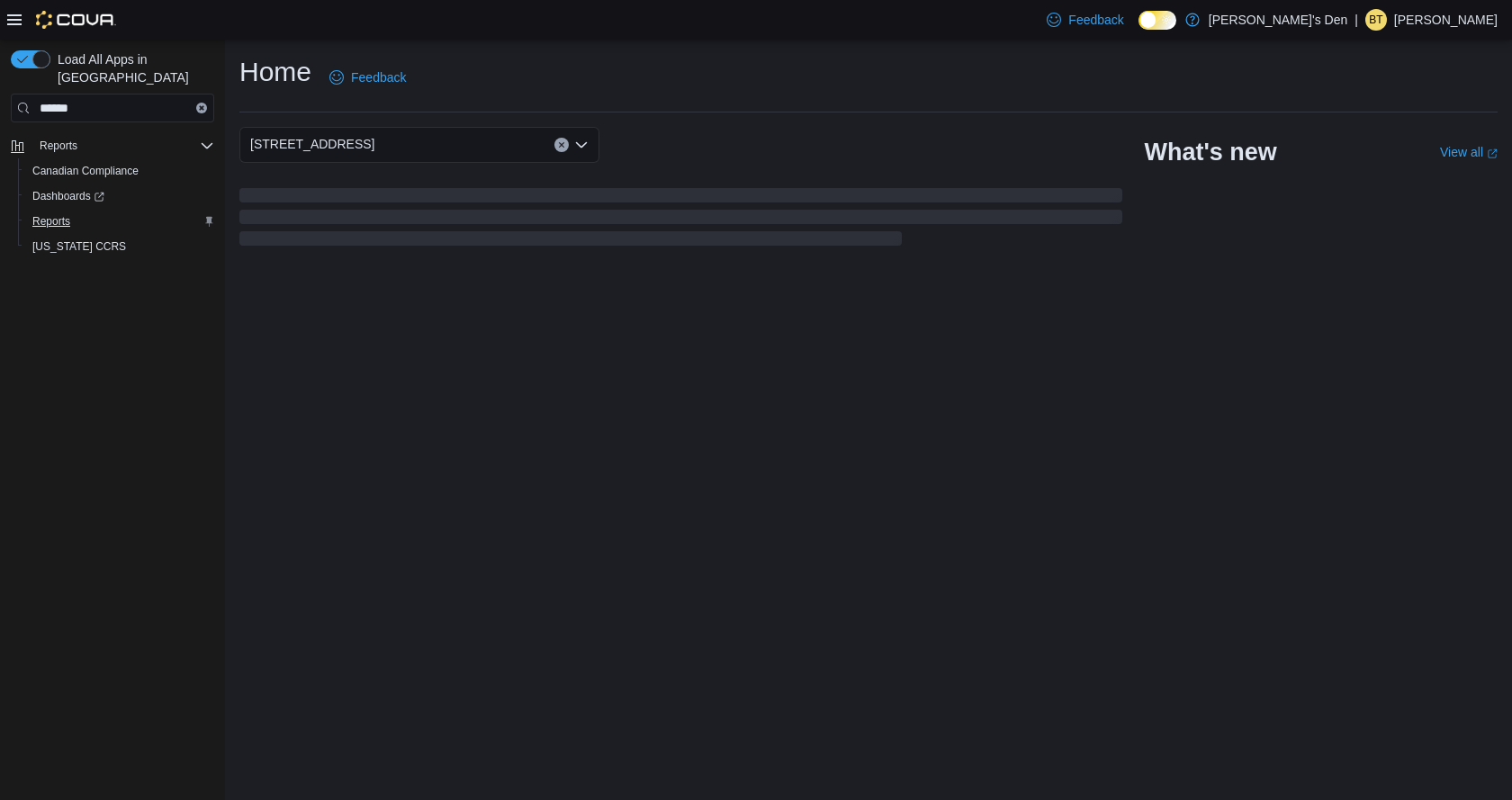  I want to click on span: Loading, so click(680, 221).